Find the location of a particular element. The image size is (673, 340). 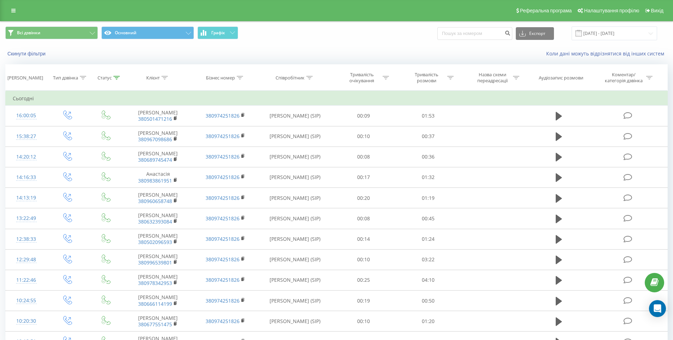

td: Сьогодні is located at coordinates (337, 99).